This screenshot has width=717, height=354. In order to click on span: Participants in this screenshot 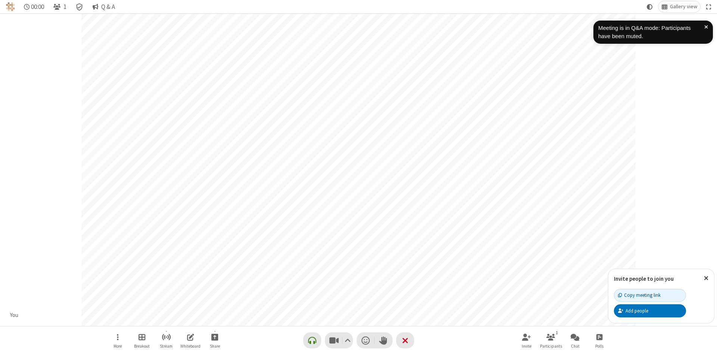, I will do `click(551, 346)`.